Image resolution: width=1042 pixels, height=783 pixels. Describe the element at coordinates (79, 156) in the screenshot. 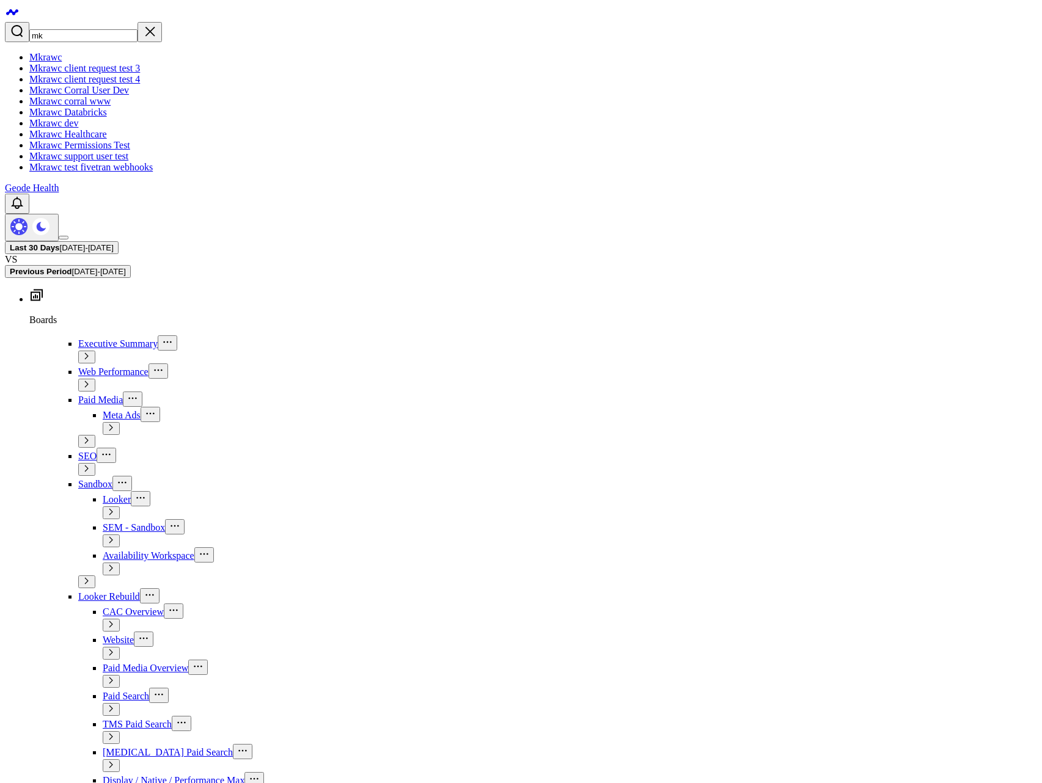

I see `a: Mkrawc support user test` at that location.